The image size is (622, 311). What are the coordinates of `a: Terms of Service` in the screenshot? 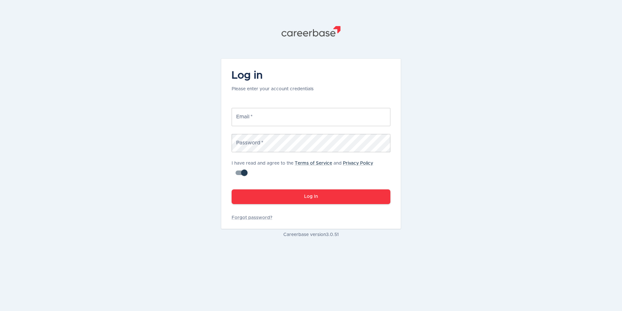 It's located at (313, 163).